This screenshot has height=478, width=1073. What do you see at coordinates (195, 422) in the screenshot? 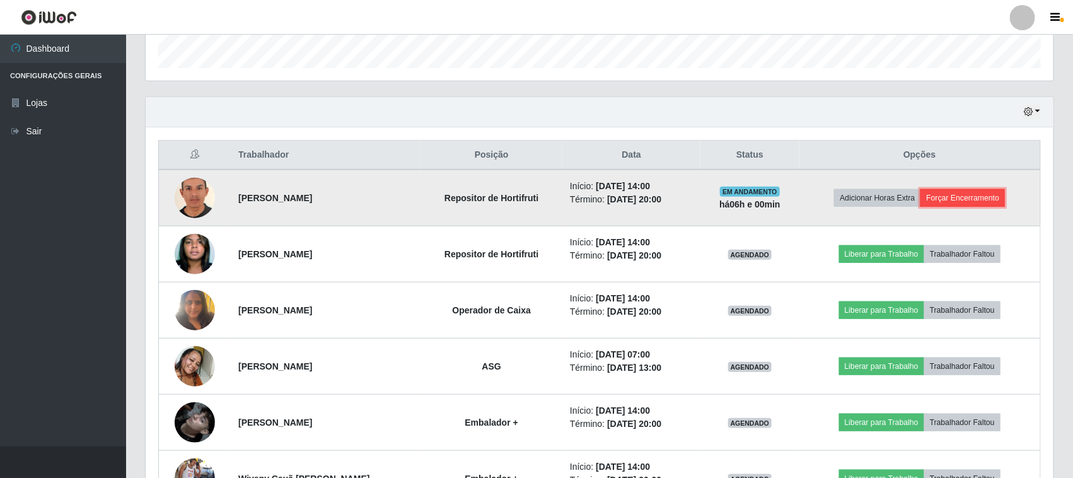
I see `img: 1750963256706.jpeg` at bounding box center [195, 422].